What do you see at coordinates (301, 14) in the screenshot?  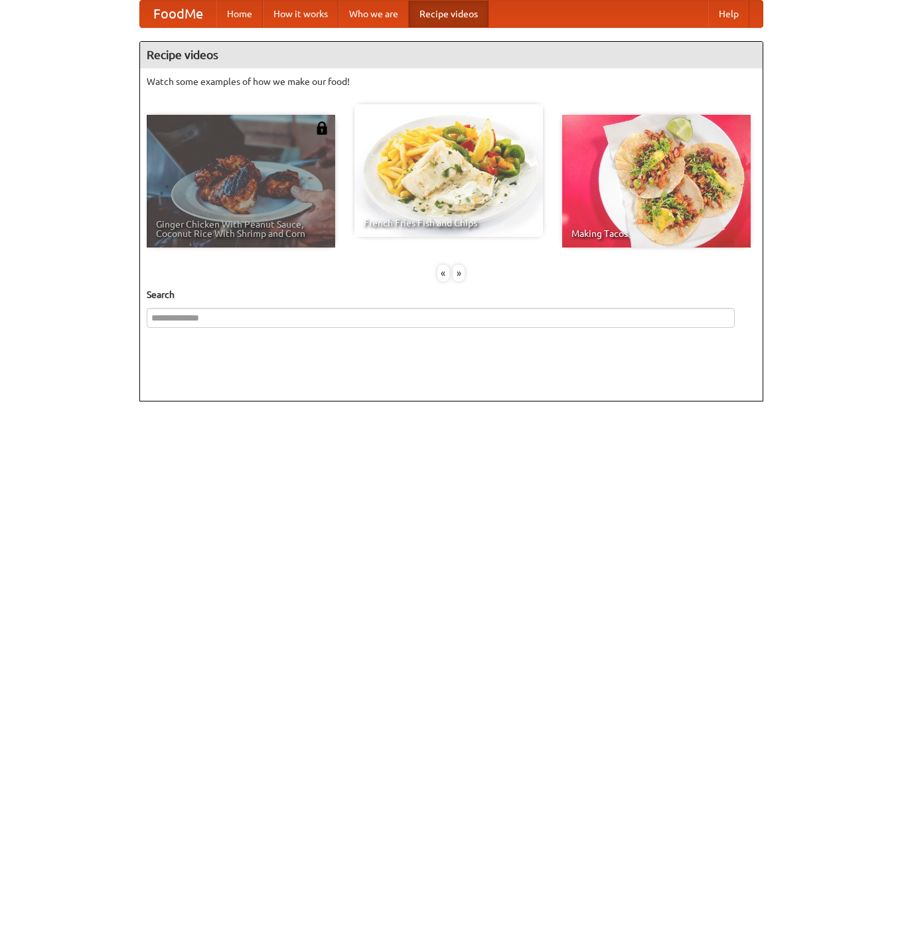 I see `a: How it works` at bounding box center [301, 14].